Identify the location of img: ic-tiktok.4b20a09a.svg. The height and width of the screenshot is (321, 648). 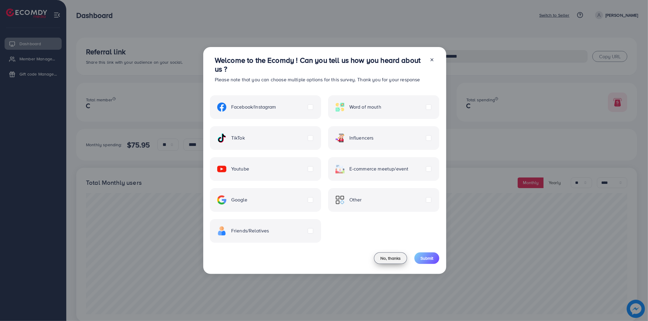
(222, 138).